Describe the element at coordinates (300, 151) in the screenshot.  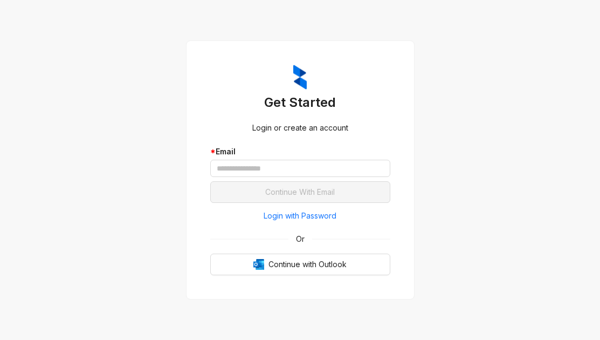
I see `div: Email` at that location.